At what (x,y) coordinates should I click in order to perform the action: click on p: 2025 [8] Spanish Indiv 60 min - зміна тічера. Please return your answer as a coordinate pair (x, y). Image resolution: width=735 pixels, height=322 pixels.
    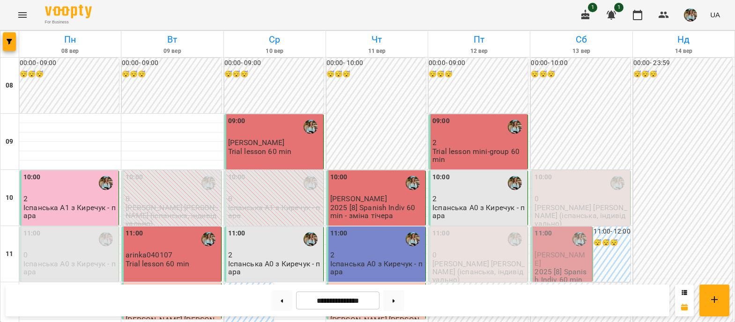
    Looking at the image, I should click on (377, 212).